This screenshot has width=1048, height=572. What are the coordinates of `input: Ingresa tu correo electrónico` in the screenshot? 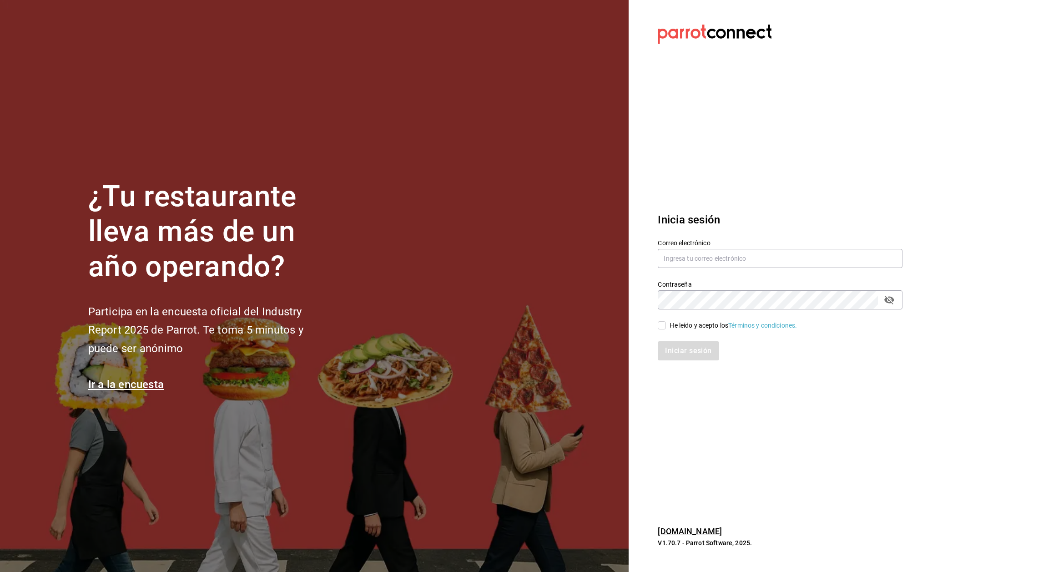 It's located at (780, 258).